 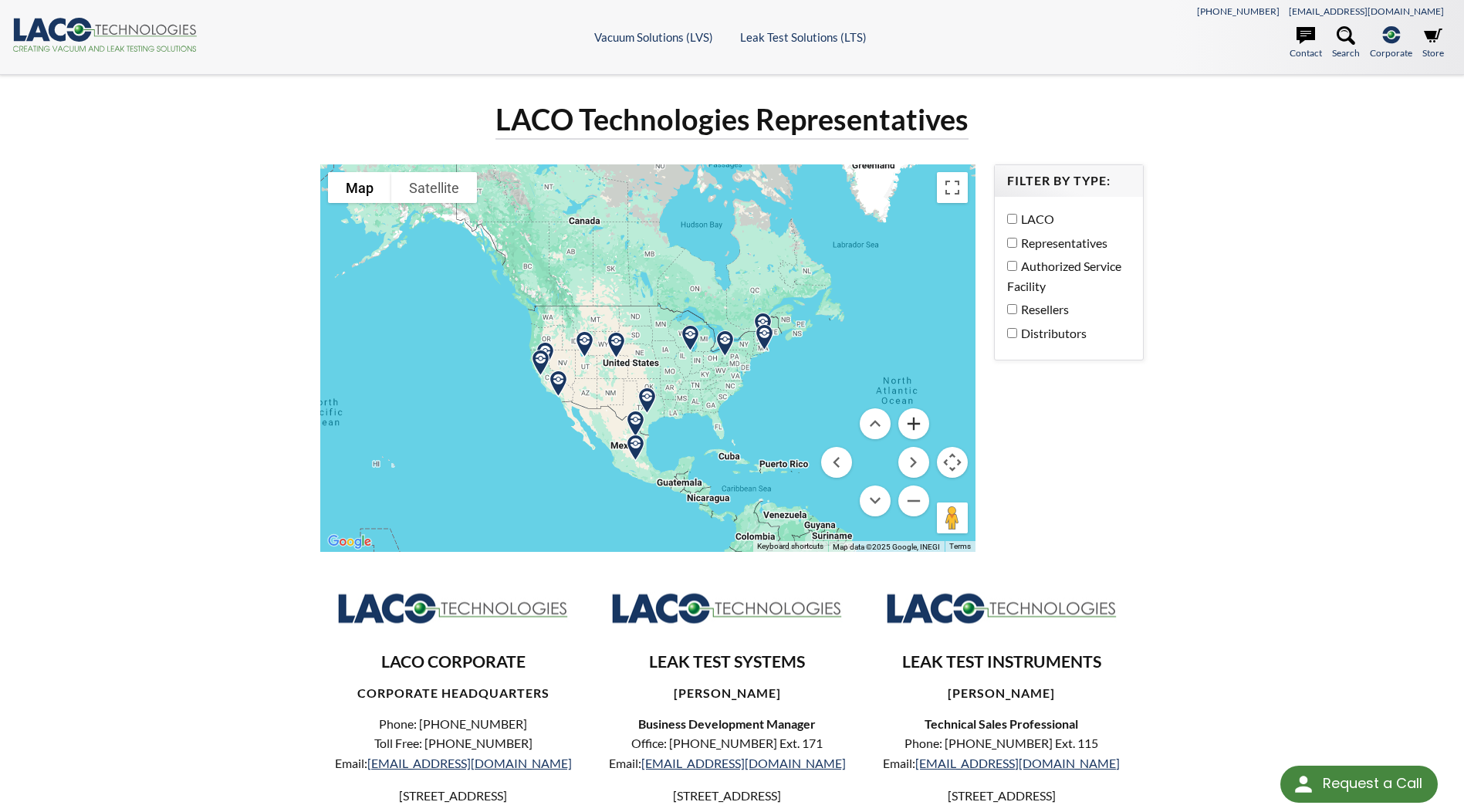 I want to click on button: Show satellite imagery, so click(x=434, y=187).